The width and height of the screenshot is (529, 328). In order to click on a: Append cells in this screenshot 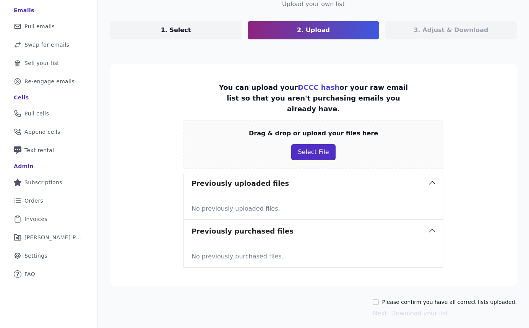, I will do `click(49, 132)`.